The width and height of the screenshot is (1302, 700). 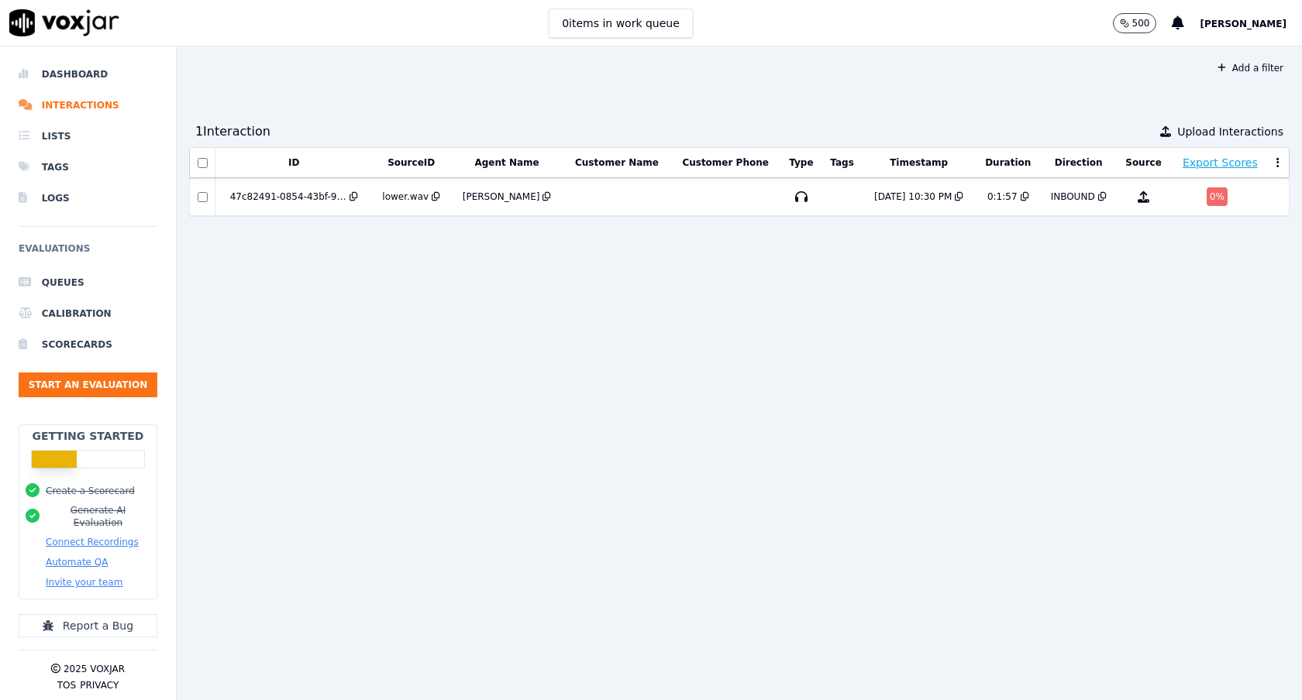 What do you see at coordinates (88, 283) in the screenshot?
I see `a: Queues` at bounding box center [88, 283].